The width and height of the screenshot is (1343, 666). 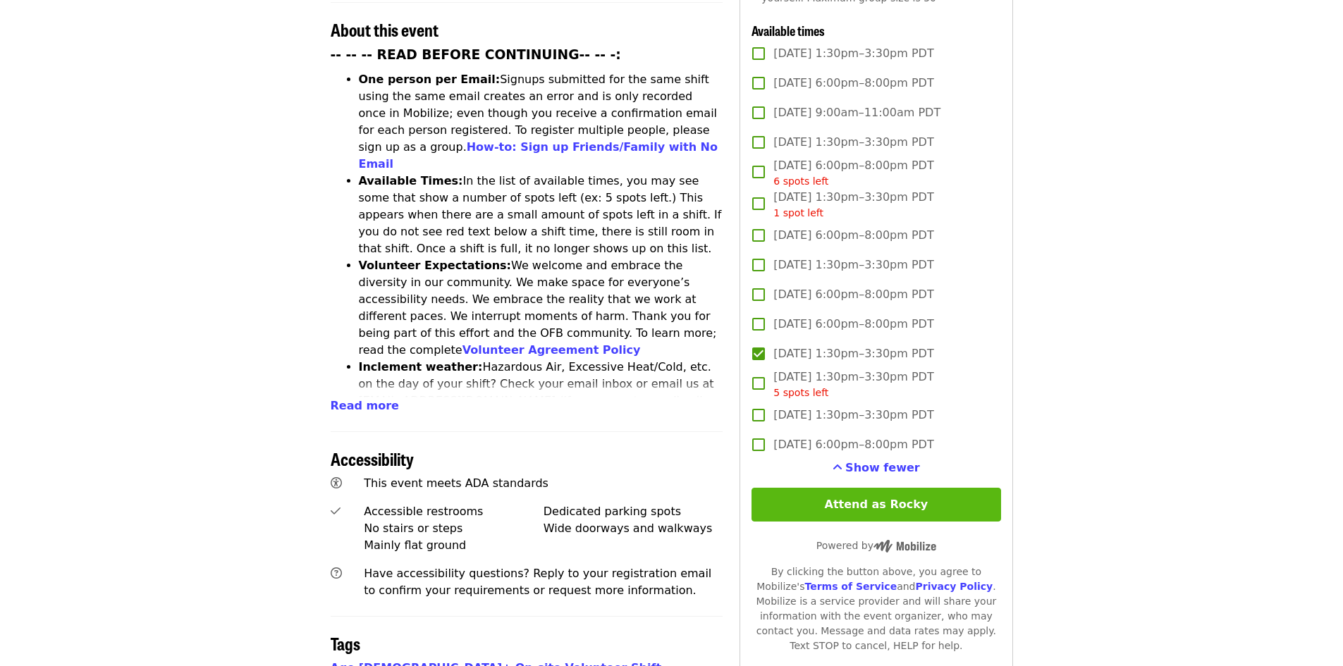 I want to click on span: Have accessibility questions? Reply to your registration email to confirm your requirements or re..., so click(x=537, y=581).